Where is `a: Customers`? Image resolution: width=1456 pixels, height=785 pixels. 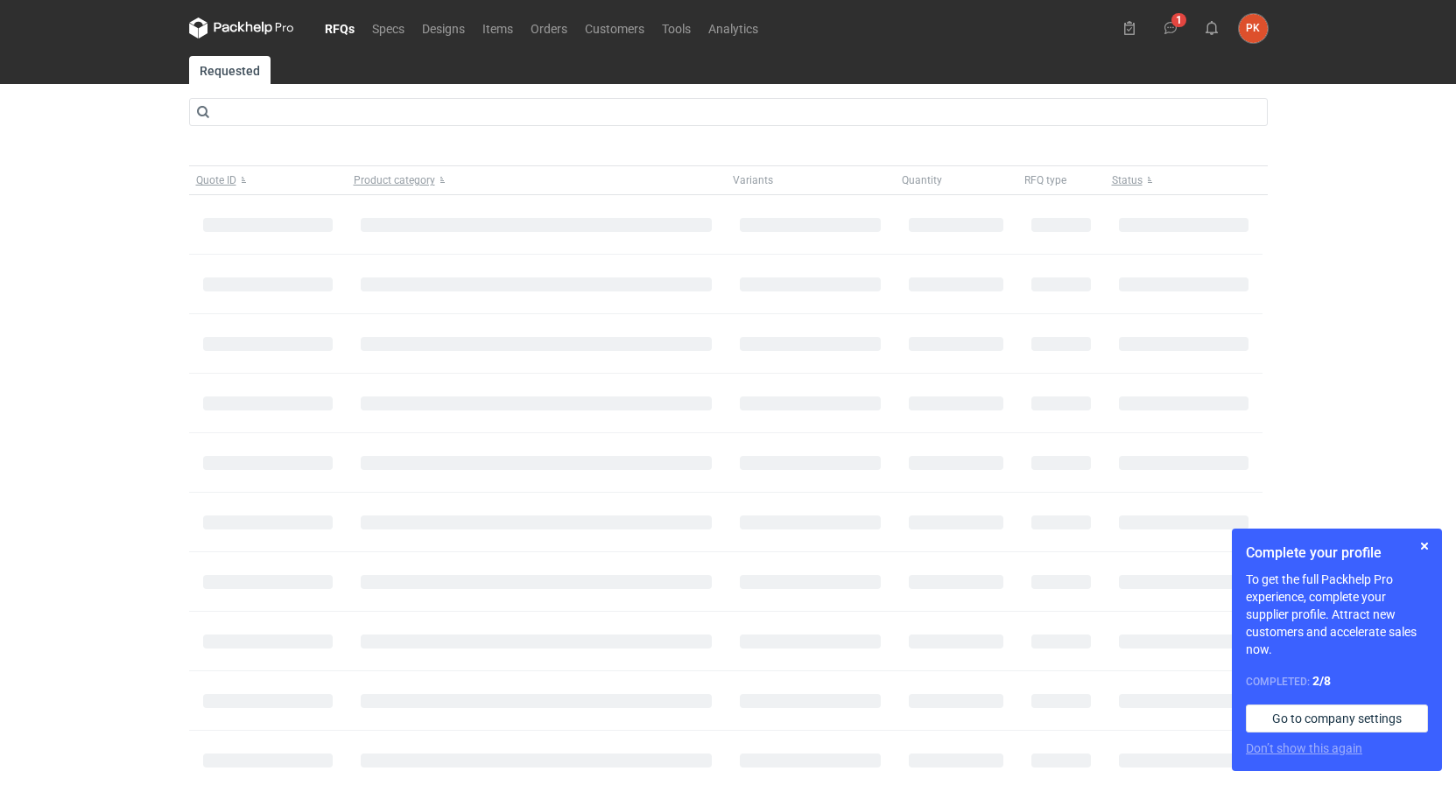
a: Customers is located at coordinates (615, 28).